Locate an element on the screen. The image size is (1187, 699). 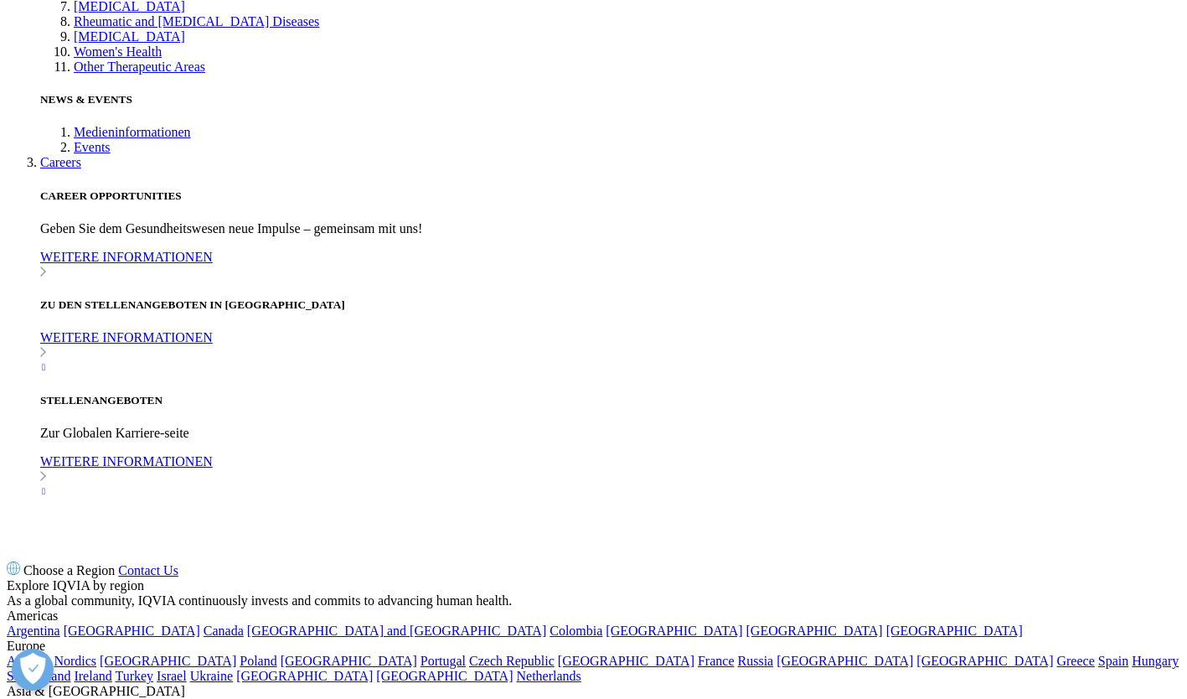
a: Turkey is located at coordinates (134, 675).